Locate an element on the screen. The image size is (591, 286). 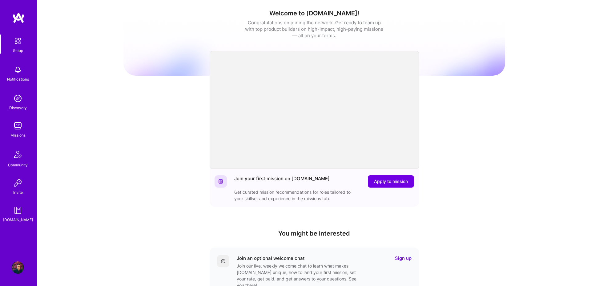
a: Sign up is located at coordinates (403, 258).